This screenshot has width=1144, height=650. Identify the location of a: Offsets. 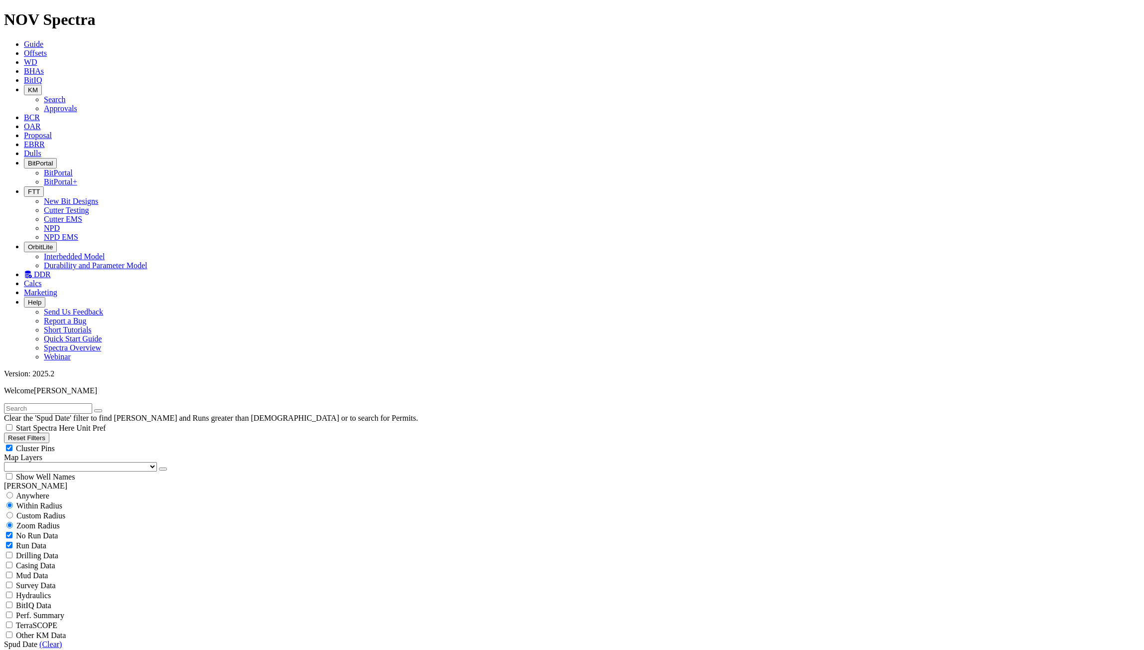
(35, 53).